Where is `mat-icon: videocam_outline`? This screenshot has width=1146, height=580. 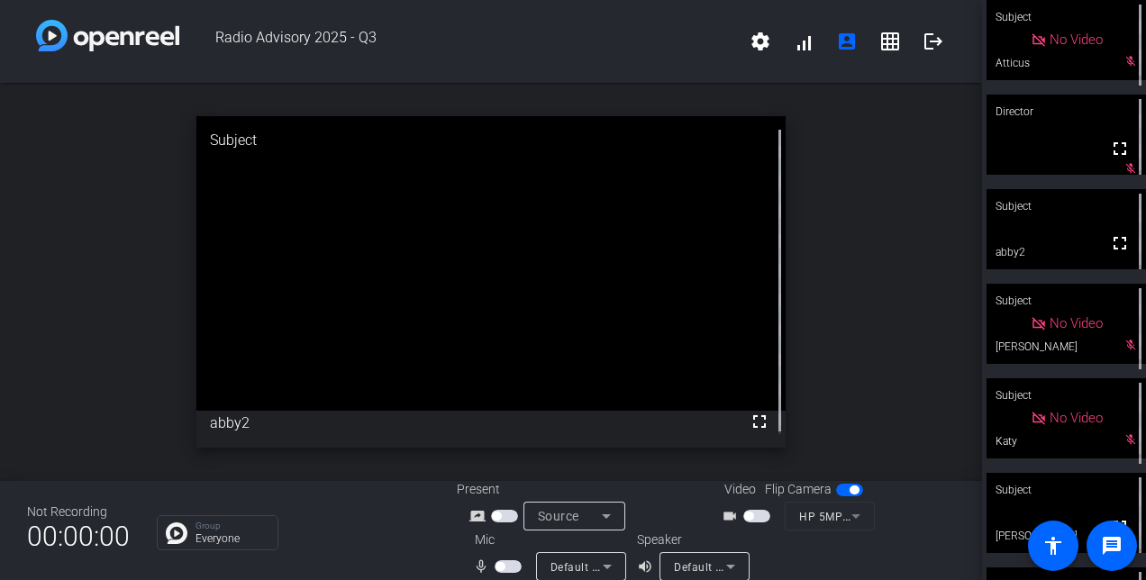 mat-icon: videocam_outline is located at coordinates (732, 516).